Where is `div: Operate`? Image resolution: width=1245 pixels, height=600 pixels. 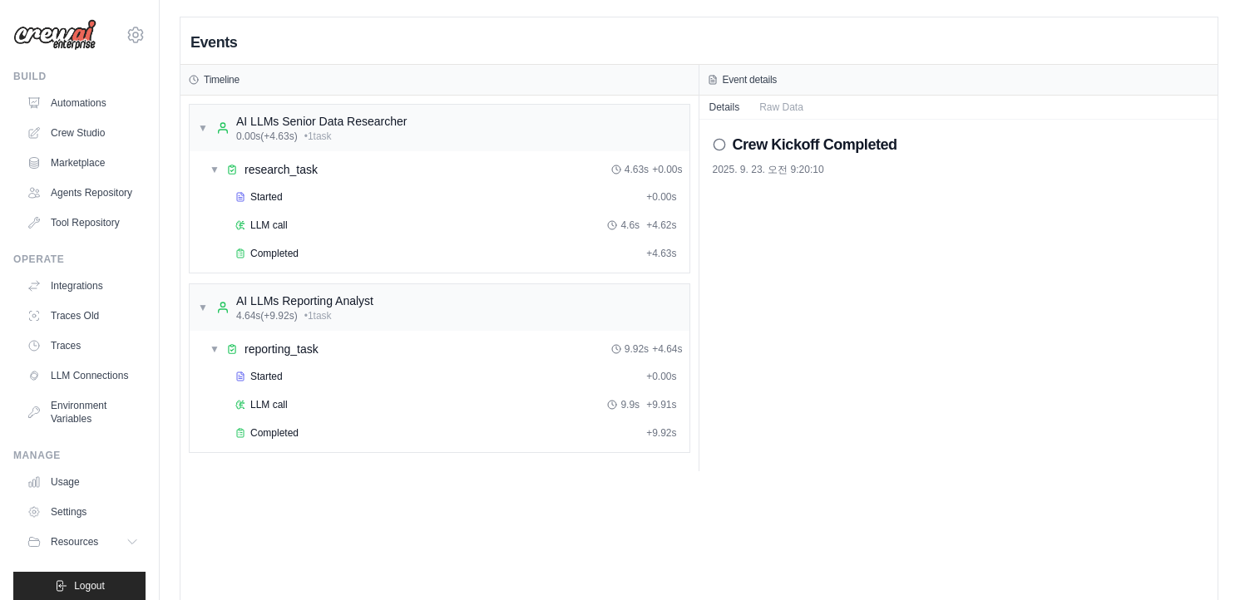 div: Operate is located at coordinates (79, 259).